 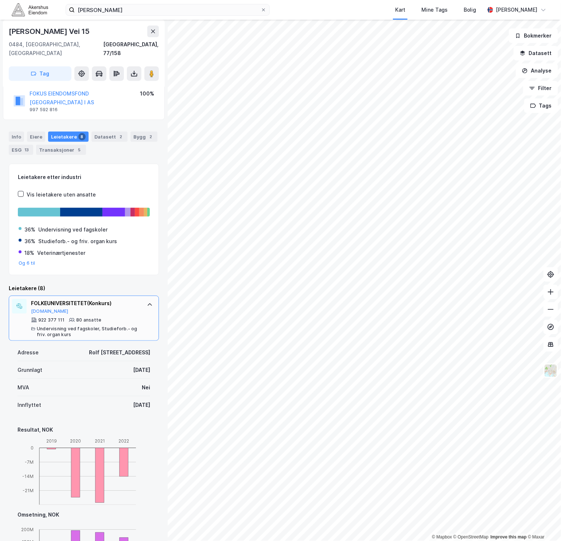 What do you see at coordinates (40, 74) in the screenshot?
I see `button: Tag` at bounding box center [40, 74].